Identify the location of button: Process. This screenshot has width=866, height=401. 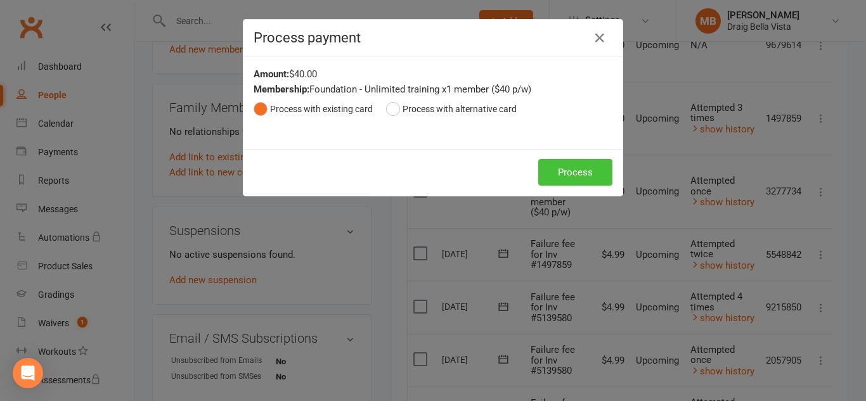
(575, 172).